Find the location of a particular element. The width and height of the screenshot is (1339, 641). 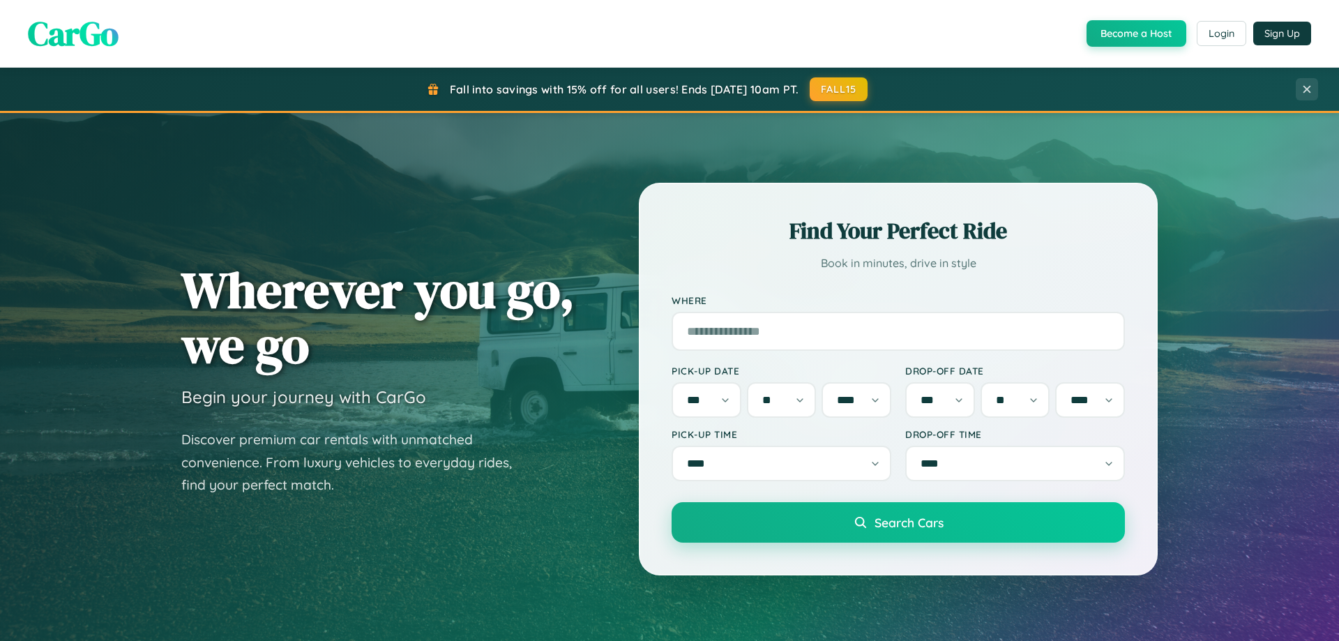

label: Pick-up Date is located at coordinates (781, 370).